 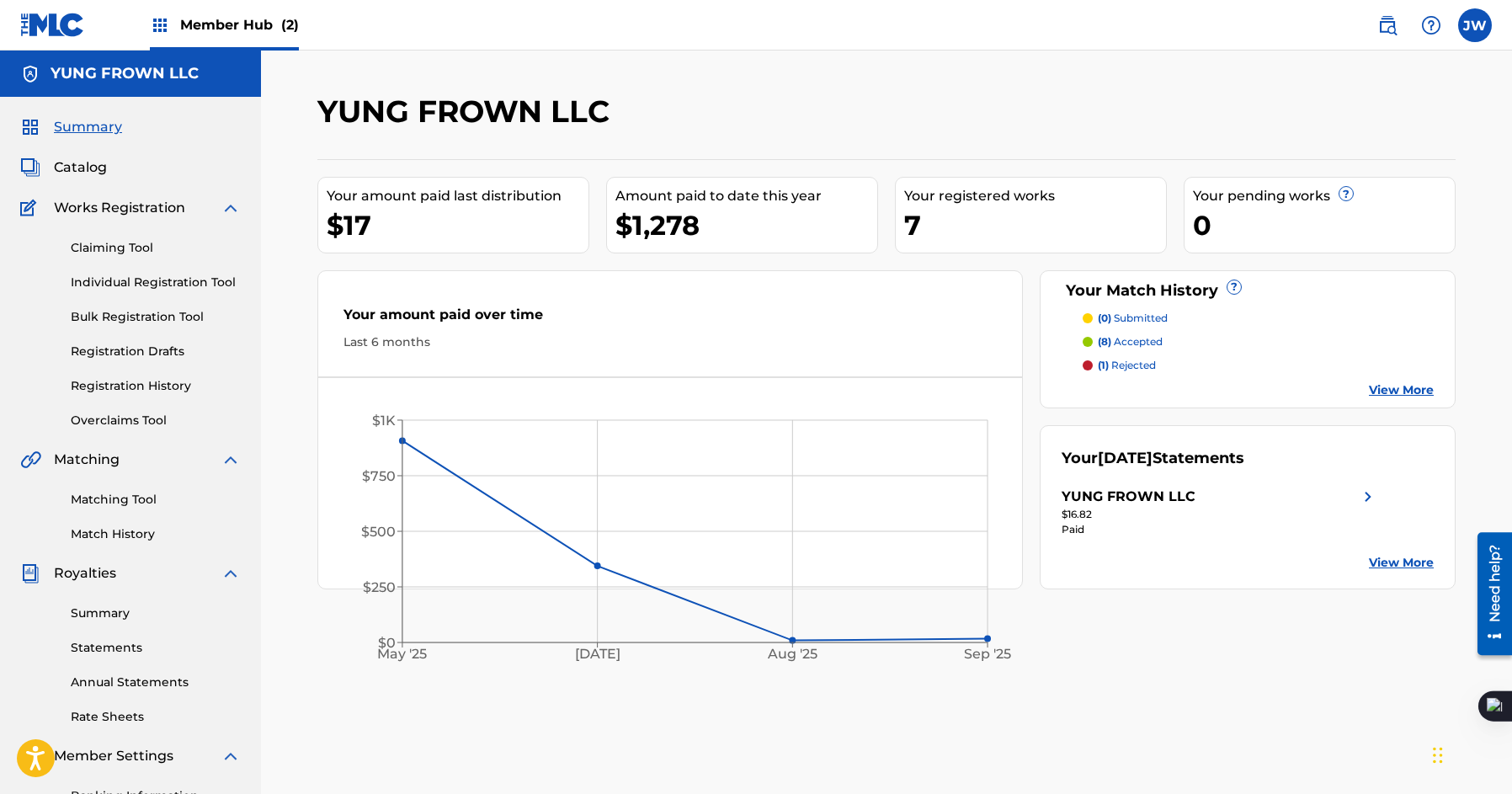 I want to click on tspan: $1K, so click(x=384, y=421).